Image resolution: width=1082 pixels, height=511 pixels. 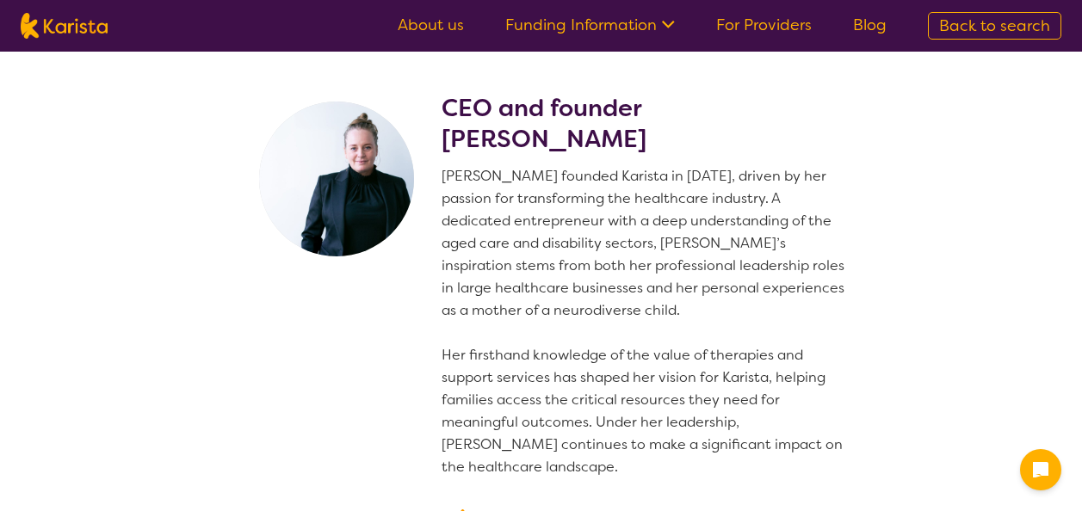 What do you see at coordinates (590, 25) in the screenshot?
I see `a: Funding Information` at bounding box center [590, 25].